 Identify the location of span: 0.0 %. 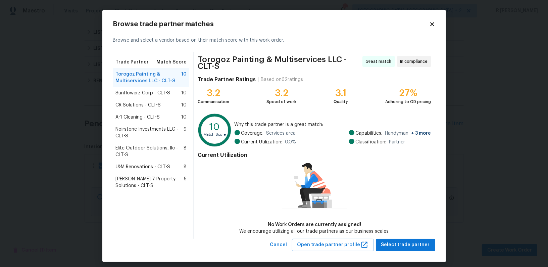
(291, 142).